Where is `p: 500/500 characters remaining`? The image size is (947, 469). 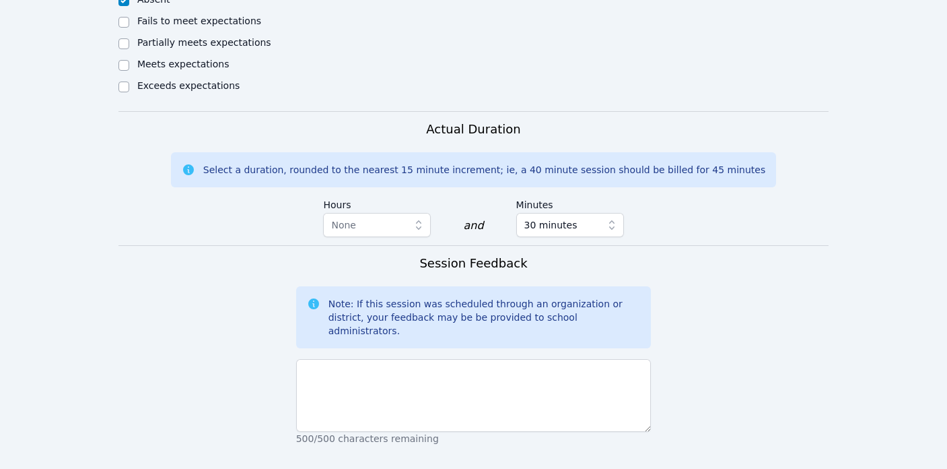 p: 500/500 characters remaining is located at coordinates (474, 438).